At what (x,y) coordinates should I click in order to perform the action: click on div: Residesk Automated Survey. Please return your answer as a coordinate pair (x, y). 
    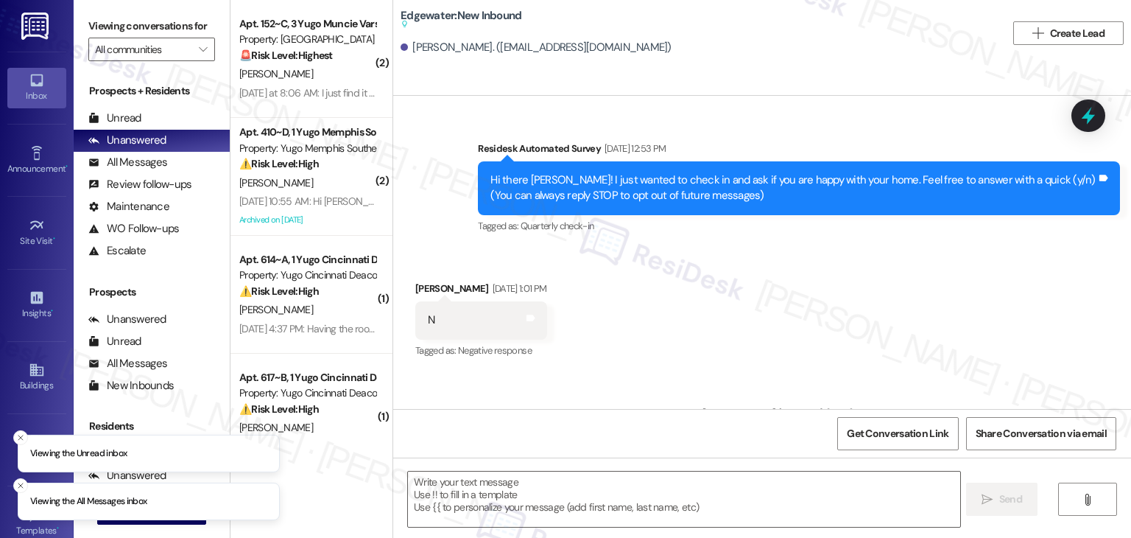
    Looking at the image, I should click on (799, 151).